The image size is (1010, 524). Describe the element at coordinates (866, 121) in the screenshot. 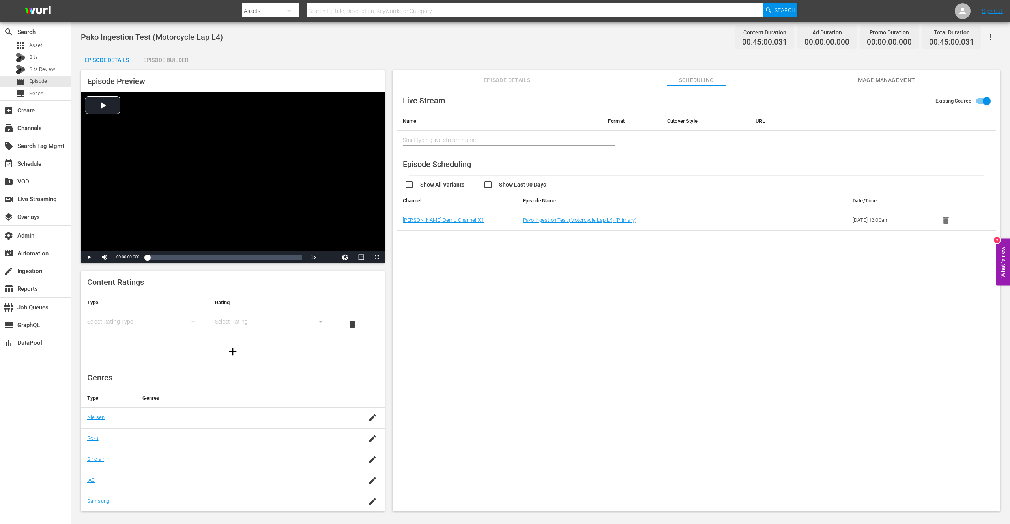

I see `th: URL` at that location.